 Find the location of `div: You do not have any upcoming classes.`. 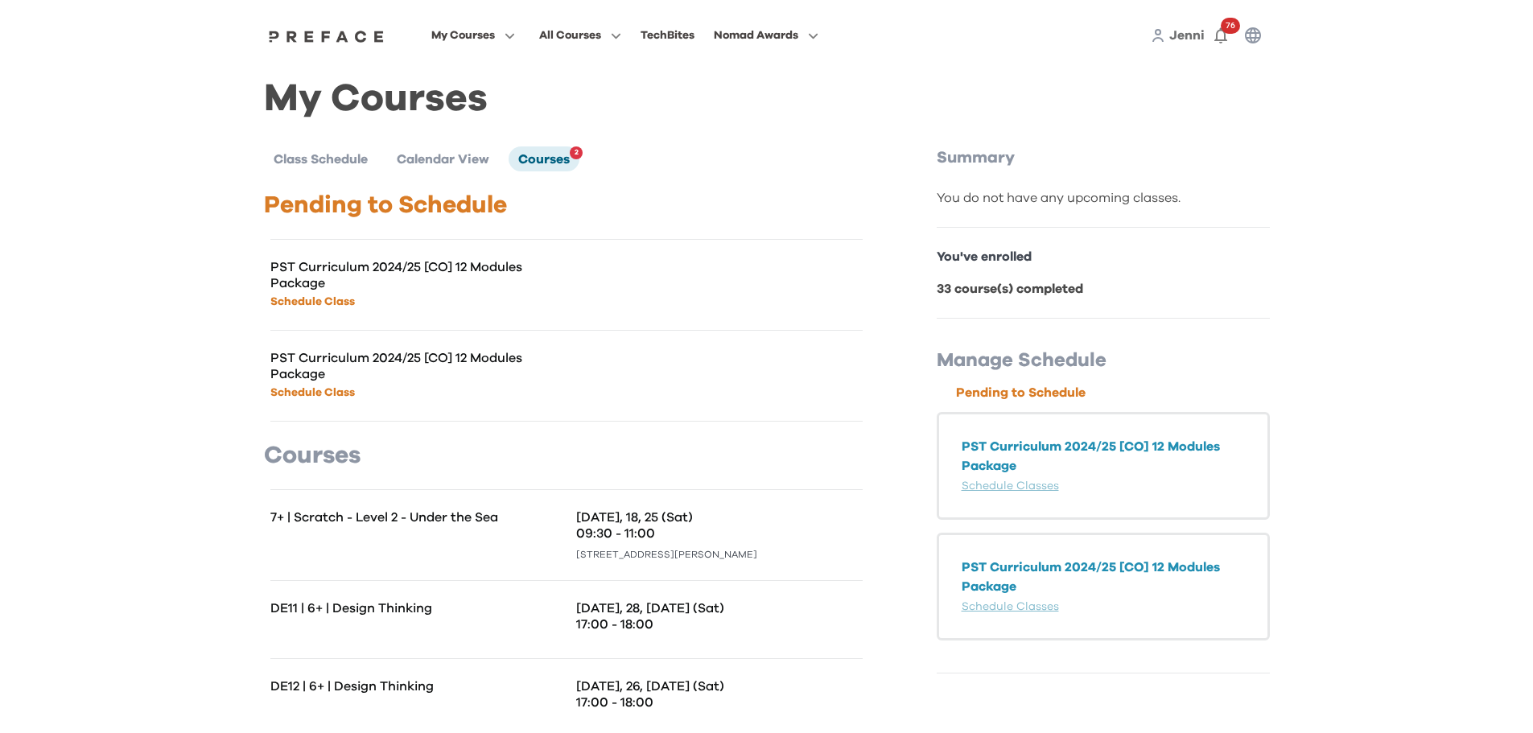

div: You do not have any upcoming classes. is located at coordinates (1103, 198).